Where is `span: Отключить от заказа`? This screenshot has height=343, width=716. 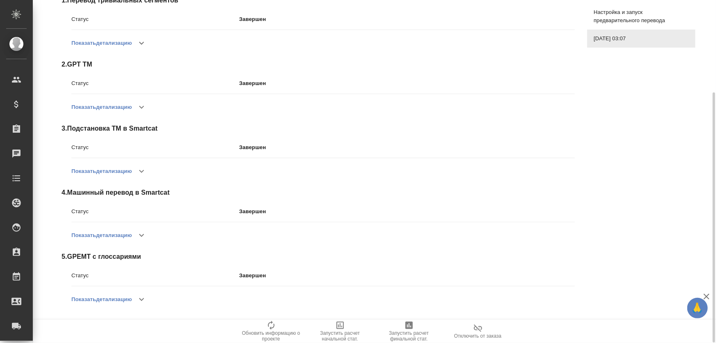
span: Отключить от заказа is located at coordinates (478, 336).